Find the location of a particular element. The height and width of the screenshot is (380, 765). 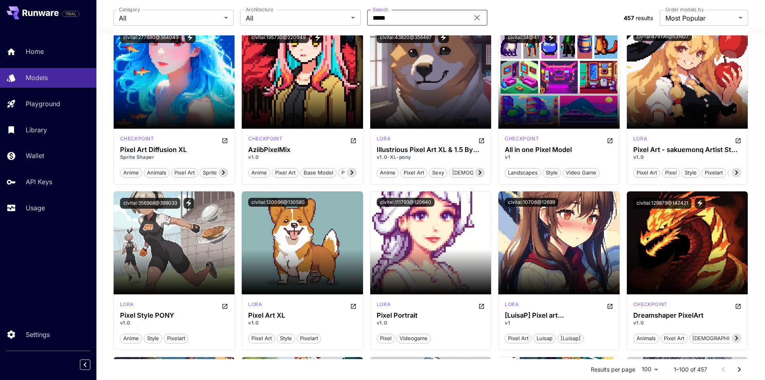

p: Models is located at coordinates (37, 78).